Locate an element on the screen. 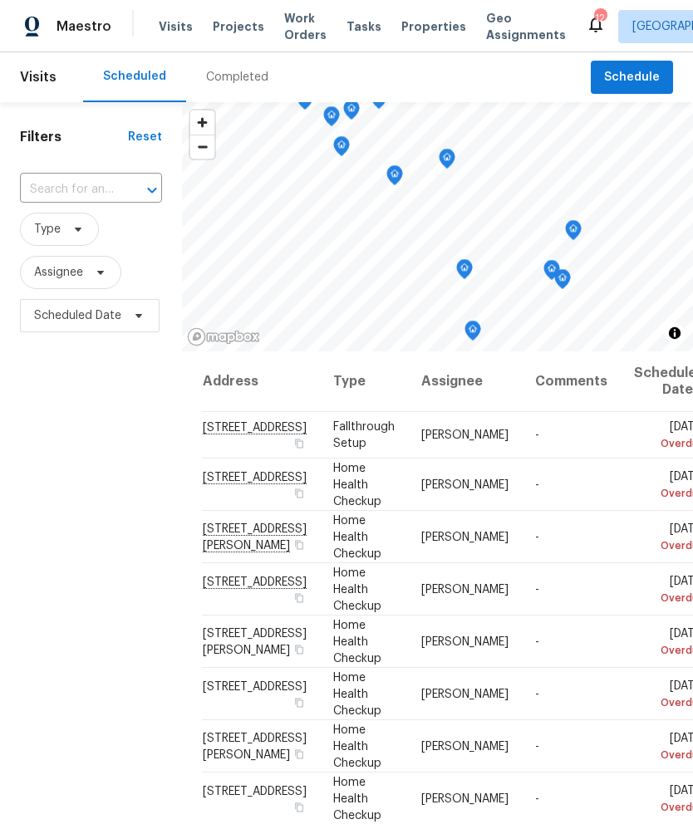 Image resolution: width=693 pixels, height=824 pixels. th: Address is located at coordinates (261, 381).